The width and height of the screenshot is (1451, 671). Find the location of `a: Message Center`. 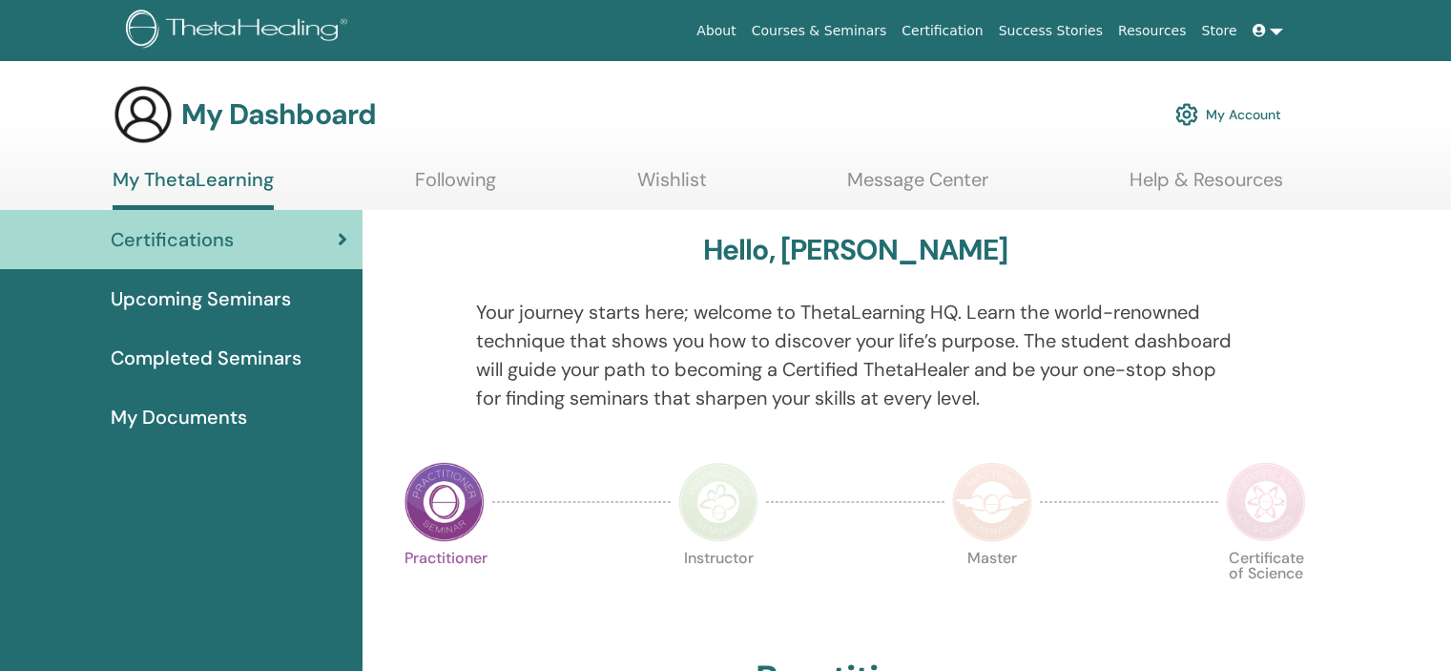

a: Message Center is located at coordinates (918, 186).